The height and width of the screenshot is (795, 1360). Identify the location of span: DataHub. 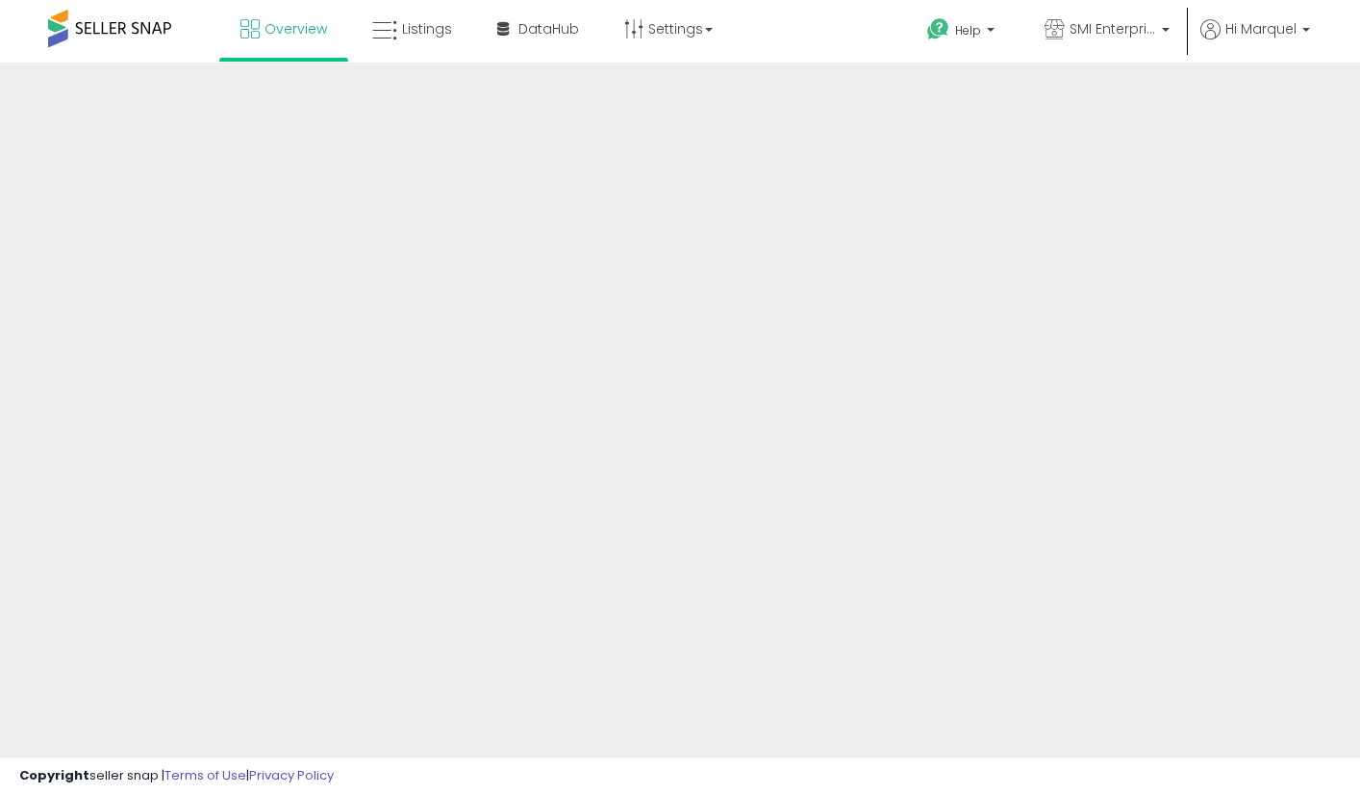
(548, 29).